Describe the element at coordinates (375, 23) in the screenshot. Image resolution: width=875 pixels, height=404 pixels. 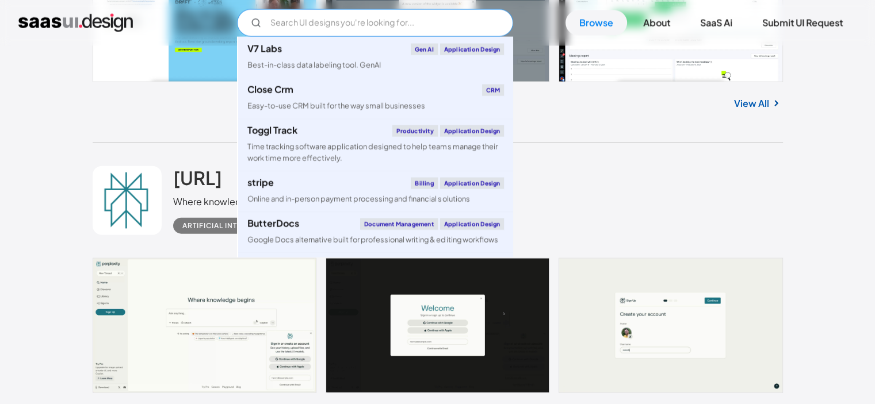
I see `form: Email Form` at that location.